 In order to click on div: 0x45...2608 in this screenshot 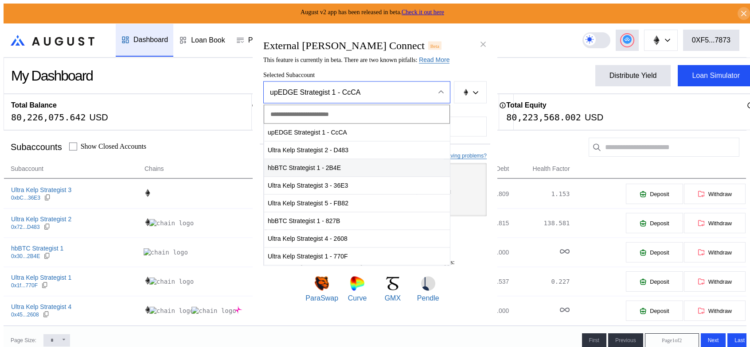, I will do `click(25, 315)`.